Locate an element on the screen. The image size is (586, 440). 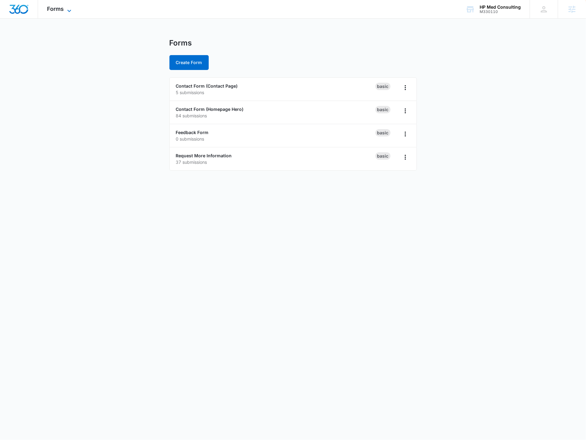
p: 84 submissions is located at coordinates (276, 115).